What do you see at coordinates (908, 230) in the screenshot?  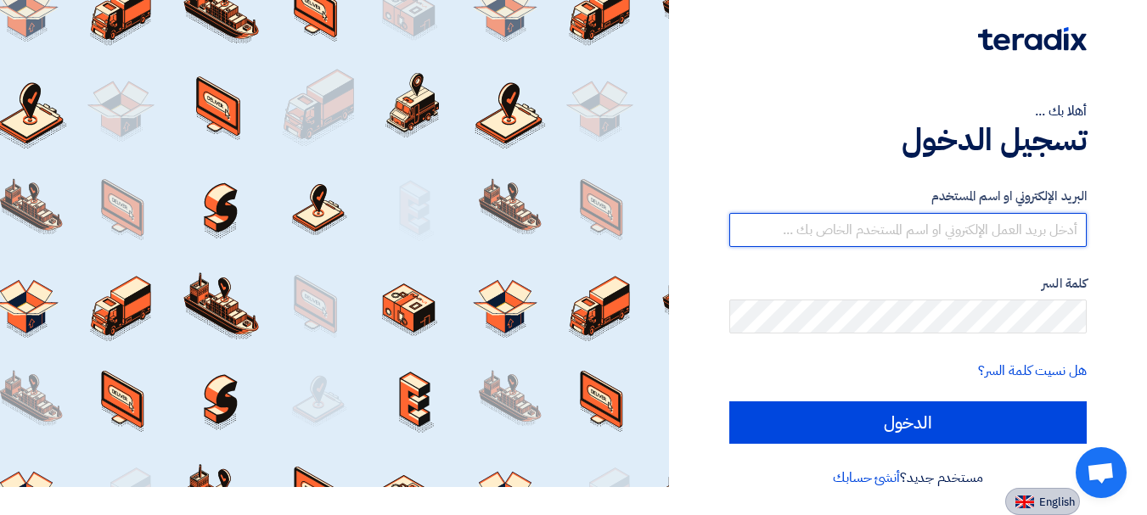 I see `input: أدخل بريد العمل الإلكتروني او اسم المستخدم الخاص بك ...` at bounding box center [908, 230].